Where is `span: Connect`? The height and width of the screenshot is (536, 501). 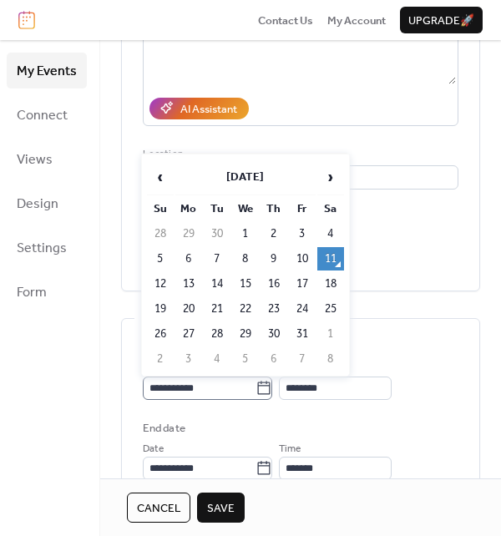
span: Connect is located at coordinates (42, 115).